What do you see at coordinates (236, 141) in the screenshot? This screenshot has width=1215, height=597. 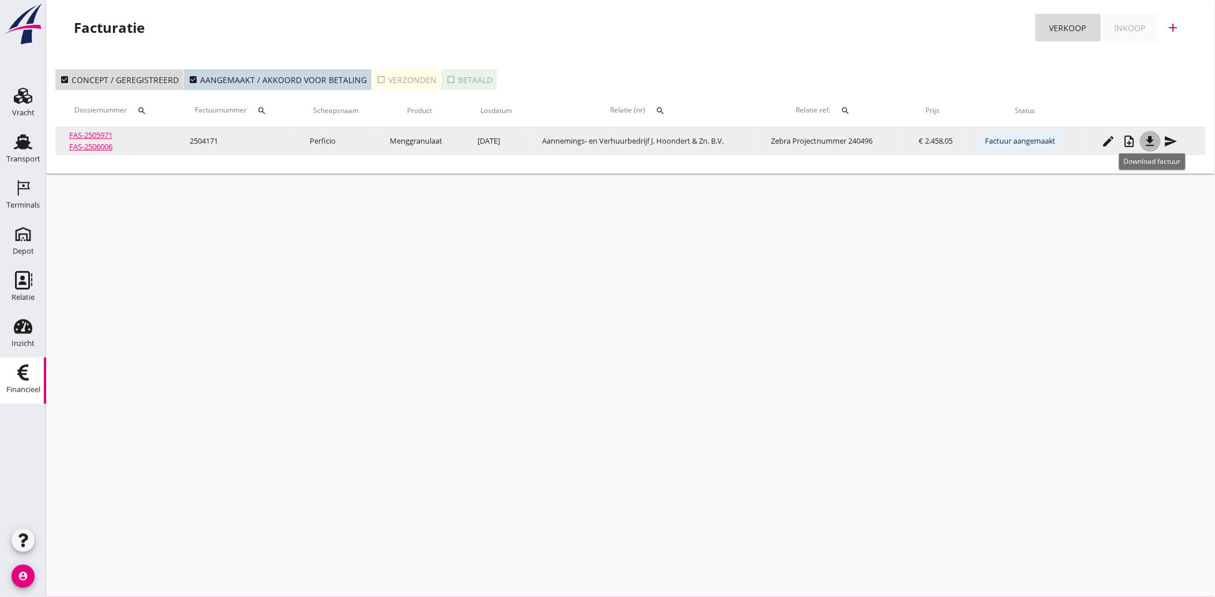 I see `td: 2504171` at bounding box center [236, 141].